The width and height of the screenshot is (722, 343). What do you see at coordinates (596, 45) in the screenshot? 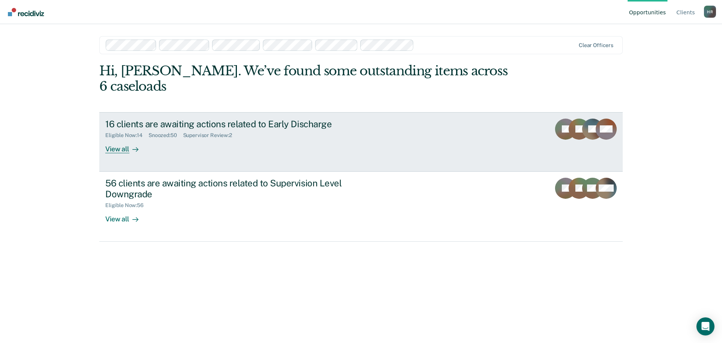
I see `div: Clear officers` at bounding box center [596, 45].